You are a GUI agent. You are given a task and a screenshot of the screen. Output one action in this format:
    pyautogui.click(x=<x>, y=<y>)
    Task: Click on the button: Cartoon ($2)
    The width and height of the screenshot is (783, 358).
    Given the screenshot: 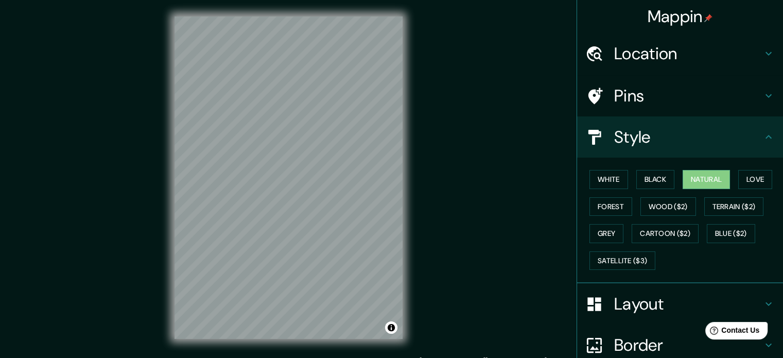 What is the action you would take?
    pyautogui.click(x=665, y=233)
    